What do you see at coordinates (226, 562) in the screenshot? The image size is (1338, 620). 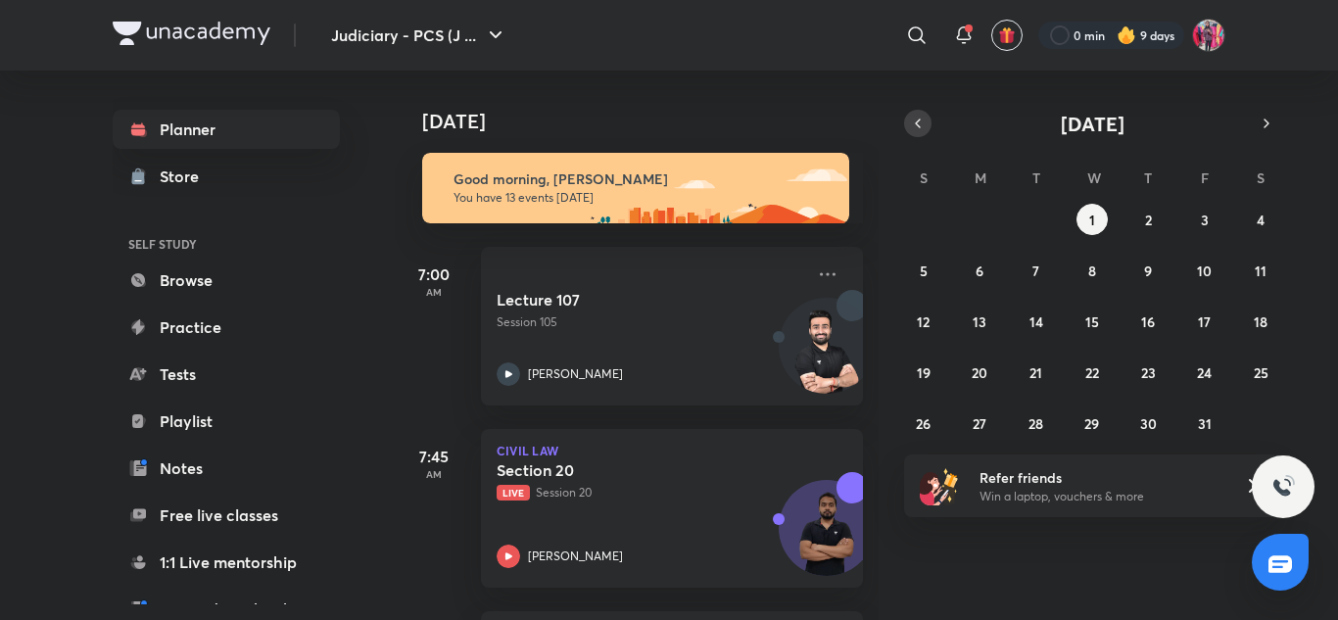 I see `a: 1:1 Live mentorship` at bounding box center [226, 562].